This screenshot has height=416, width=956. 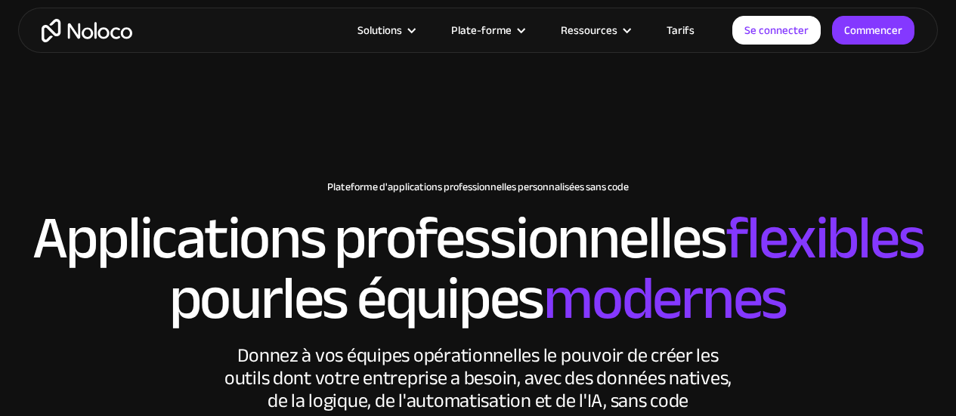 I want to click on a: Commencer, so click(x=873, y=30).